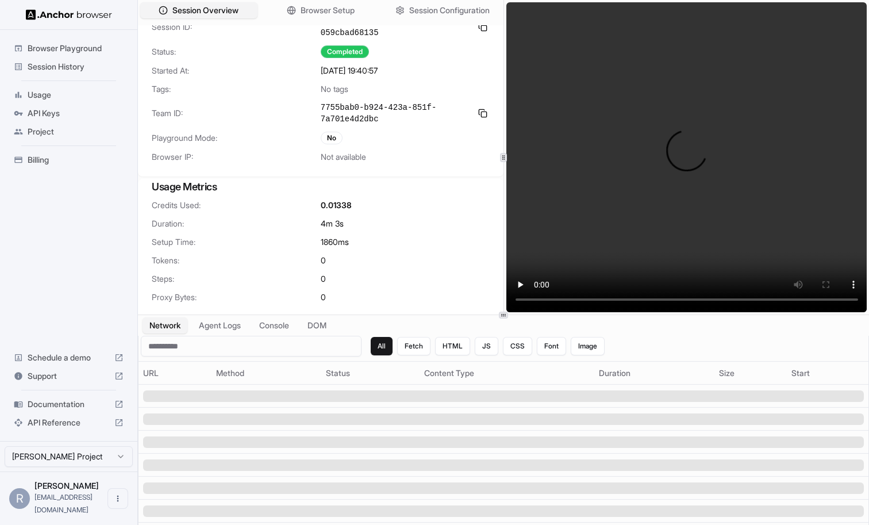  Describe the element at coordinates (175, 373) in the screenshot. I see `div: URL` at that location.